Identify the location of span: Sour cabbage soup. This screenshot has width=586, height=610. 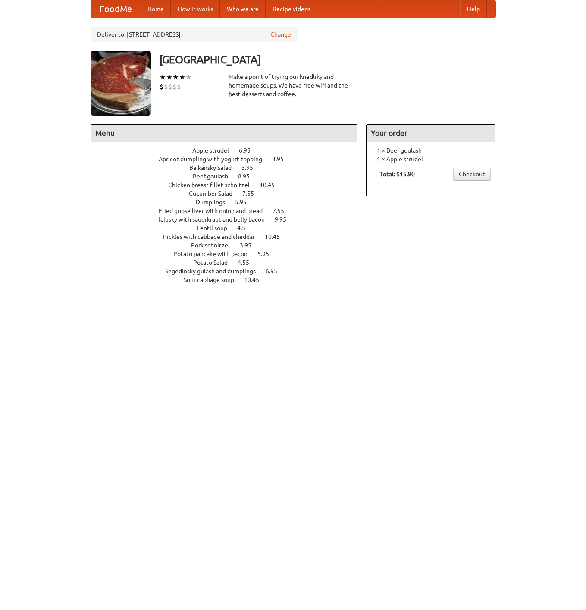
(213, 280).